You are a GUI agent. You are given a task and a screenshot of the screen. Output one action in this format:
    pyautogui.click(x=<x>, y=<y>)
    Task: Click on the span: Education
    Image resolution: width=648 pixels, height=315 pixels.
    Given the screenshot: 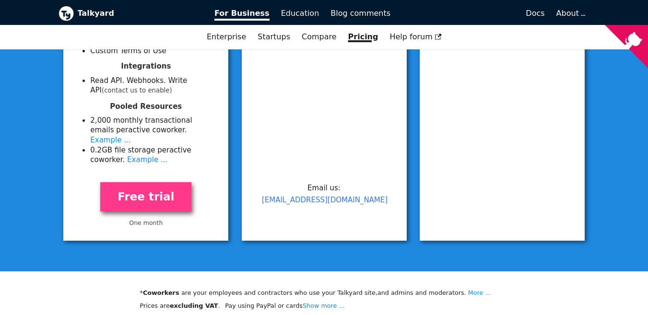 What is the action you would take?
    pyautogui.click(x=300, y=13)
    